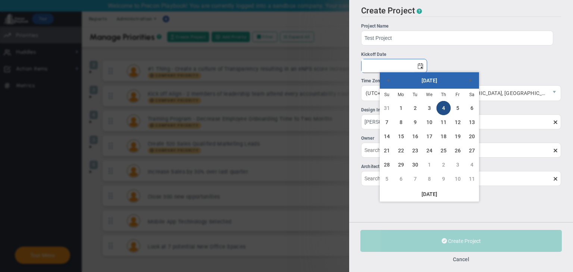 The height and width of the screenshot is (272, 573). What do you see at coordinates (461, 81) in the screenshot?
I see `div: Time Zone` at bounding box center [461, 81].